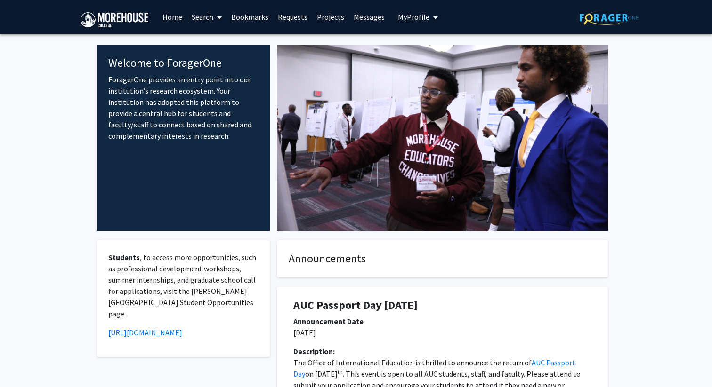 The height and width of the screenshot is (387, 712). What do you see at coordinates (330, 17) in the screenshot?
I see `a: Projects` at bounding box center [330, 17].